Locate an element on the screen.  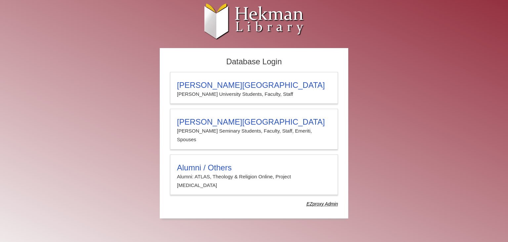
dfn: Use Alumni login is located at coordinates (322, 204).